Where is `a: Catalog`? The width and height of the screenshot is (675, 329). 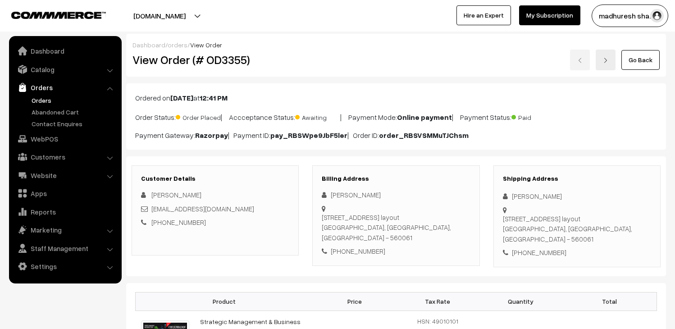 a: Catalog is located at coordinates (65, 69).